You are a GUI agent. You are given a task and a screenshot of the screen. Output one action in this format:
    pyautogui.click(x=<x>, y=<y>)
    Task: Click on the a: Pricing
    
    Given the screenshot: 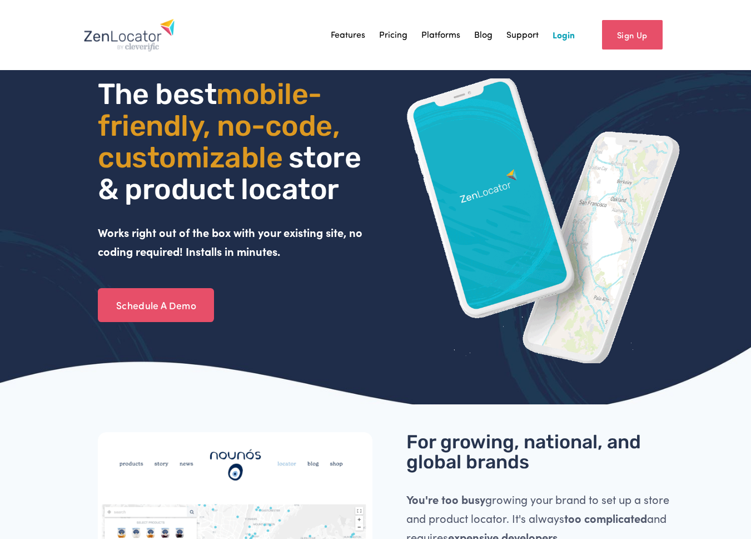 What is the action you would take?
    pyautogui.click(x=393, y=35)
    